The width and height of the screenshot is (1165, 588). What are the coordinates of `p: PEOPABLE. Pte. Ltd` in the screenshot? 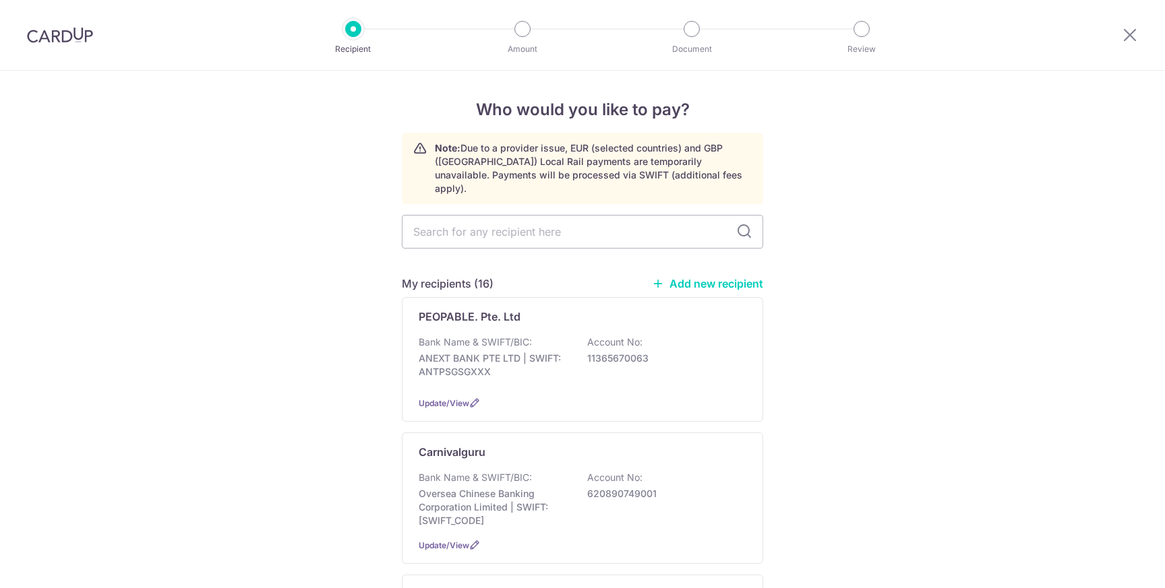 It's located at (469, 317).